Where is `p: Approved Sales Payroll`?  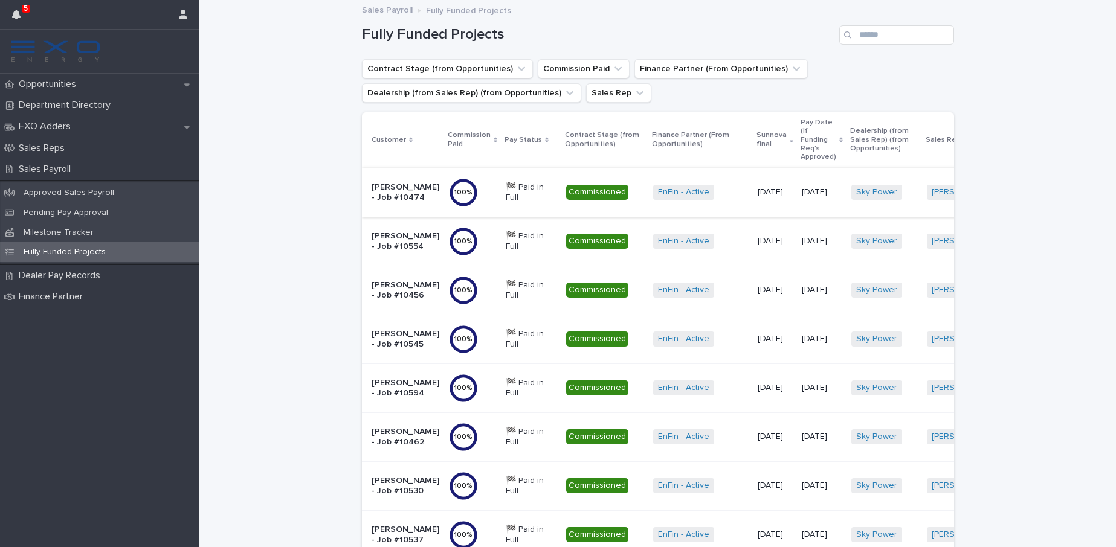
p: Approved Sales Payroll is located at coordinates (69, 193).